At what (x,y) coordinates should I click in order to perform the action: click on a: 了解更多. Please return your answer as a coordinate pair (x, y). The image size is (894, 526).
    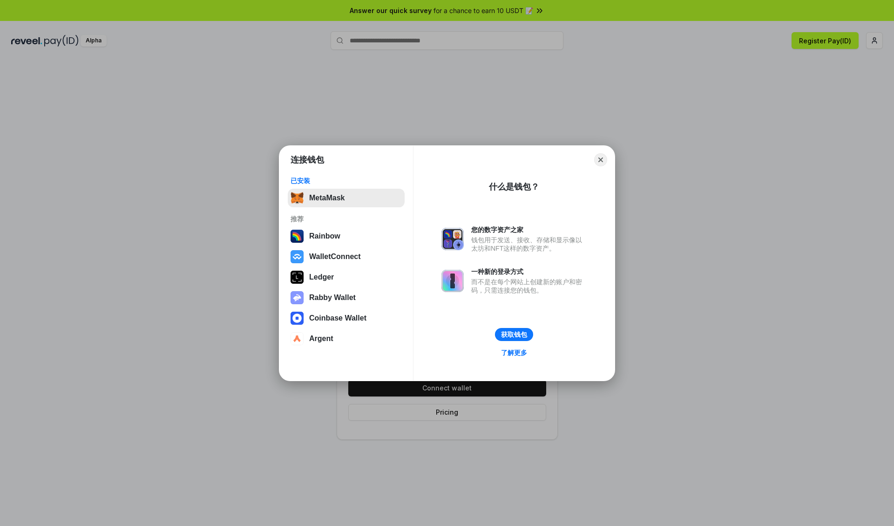
    Looking at the image, I should click on (514, 353).